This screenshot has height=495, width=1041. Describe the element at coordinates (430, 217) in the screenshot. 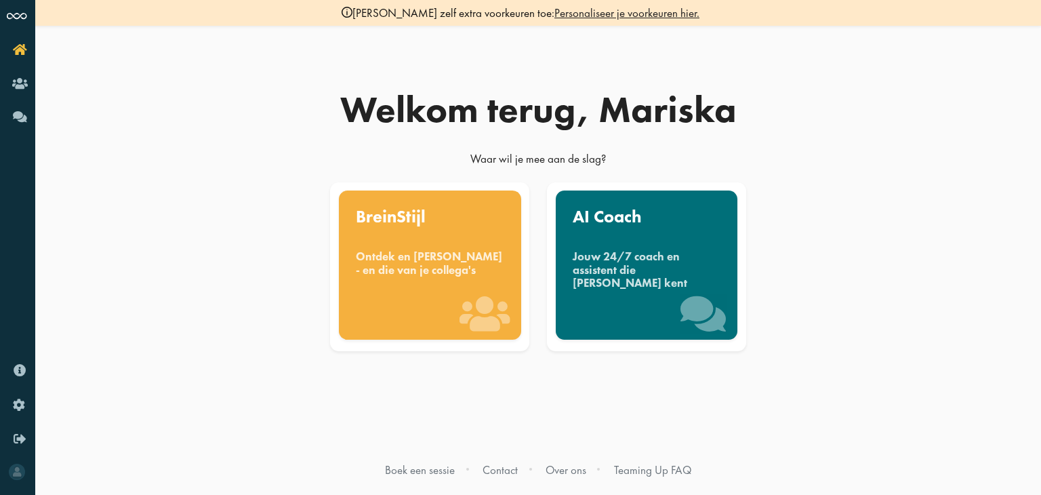

I see `div: BreinStijl` at that location.